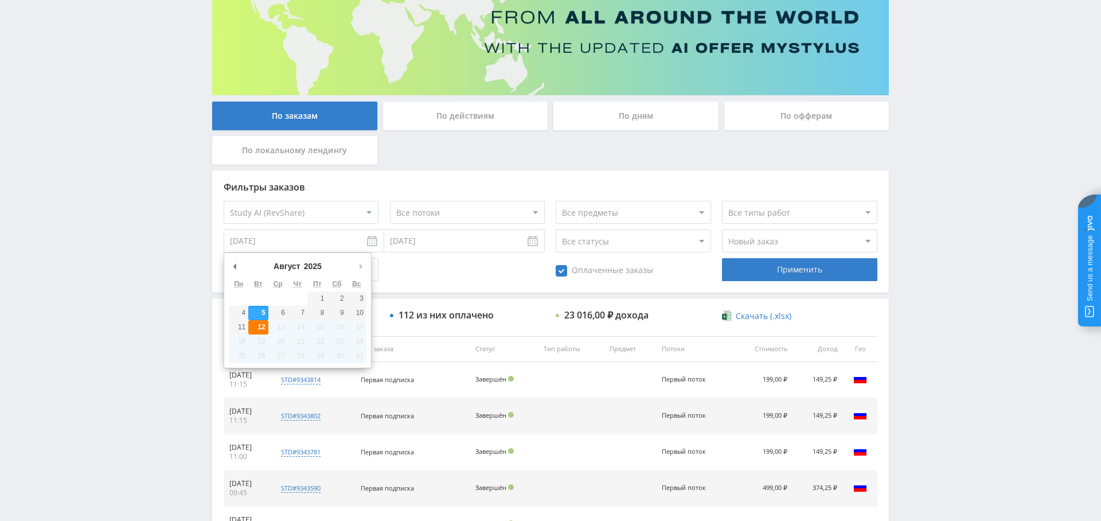  Describe the element at coordinates (356, 284) in the screenshot. I see `abbr: Воскресенье` at that location.